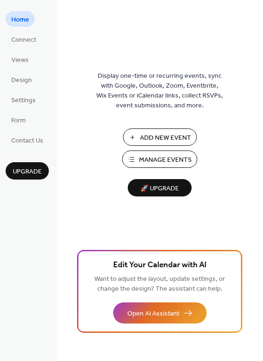  Describe the element at coordinates (23, 100) in the screenshot. I see `span: Settings` at that location.